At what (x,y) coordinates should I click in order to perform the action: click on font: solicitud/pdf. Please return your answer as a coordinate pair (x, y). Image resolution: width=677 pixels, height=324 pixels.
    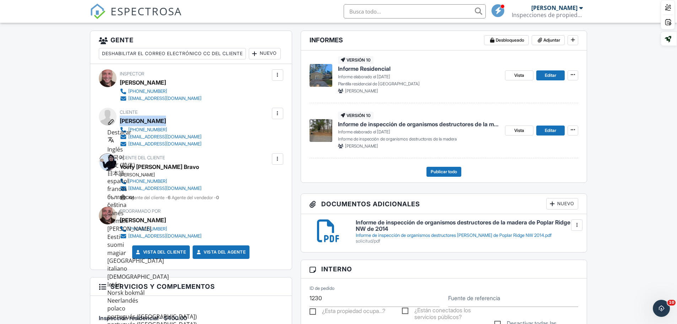
    Looking at the image, I should click on (368, 240).